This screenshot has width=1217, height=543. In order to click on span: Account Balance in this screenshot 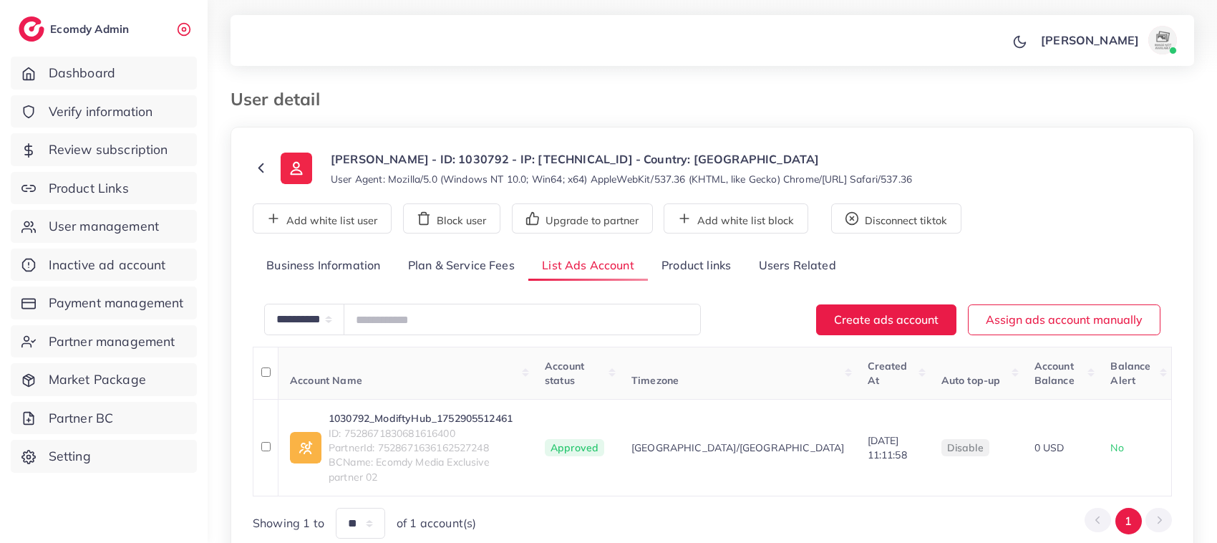, I will do `click(1055, 373)`.